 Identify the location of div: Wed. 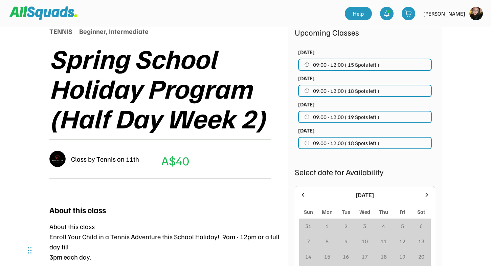
(365, 212).